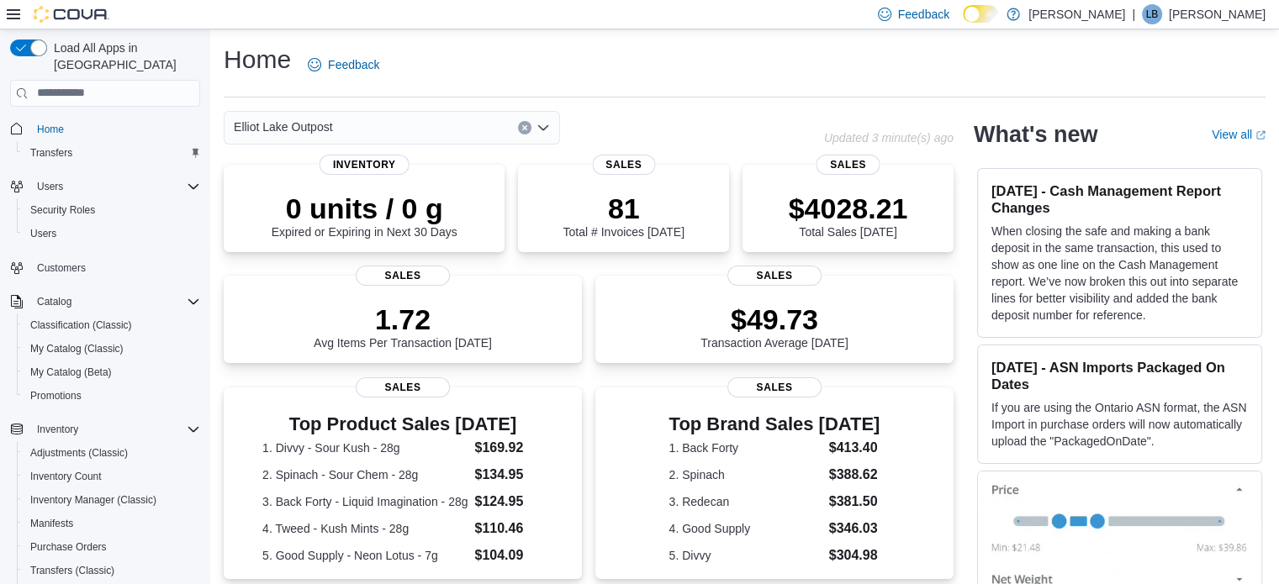 The width and height of the screenshot is (1279, 584). I want to click on a: Customers, so click(61, 268).